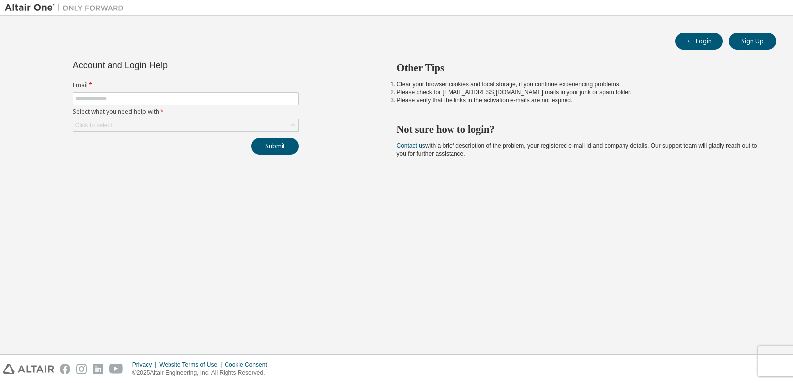 Image resolution: width=793 pixels, height=383 pixels. Describe the element at coordinates (275, 146) in the screenshot. I see `button: Submit` at that location.